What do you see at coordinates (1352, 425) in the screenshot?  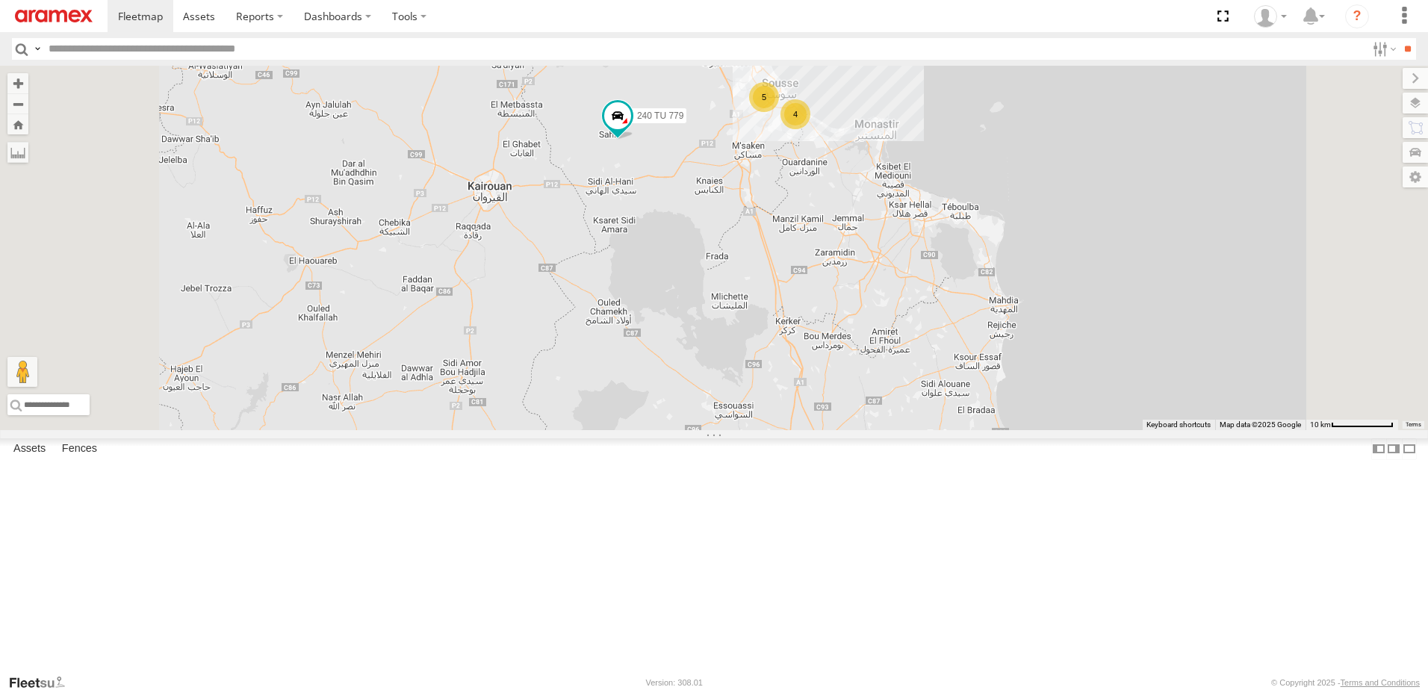 I see `button: Map Scale: 10 km per 80 pixels` at bounding box center [1352, 425].